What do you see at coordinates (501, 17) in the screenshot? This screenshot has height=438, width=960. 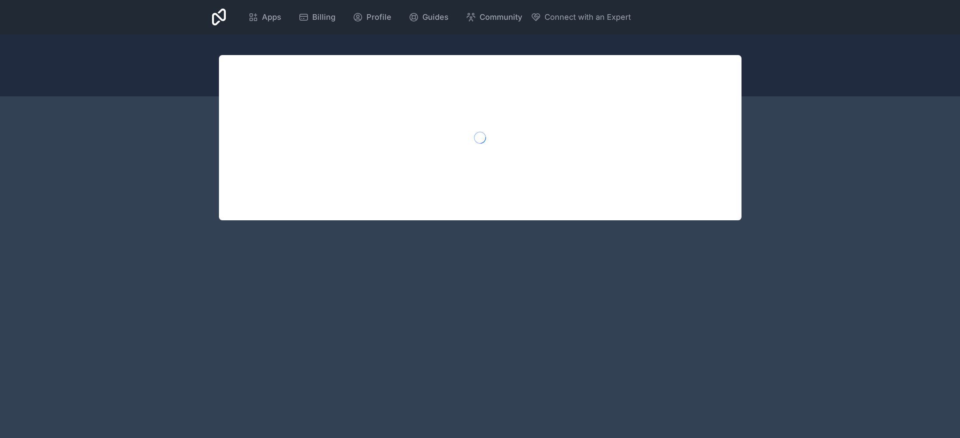 I see `span: Community` at bounding box center [501, 17].